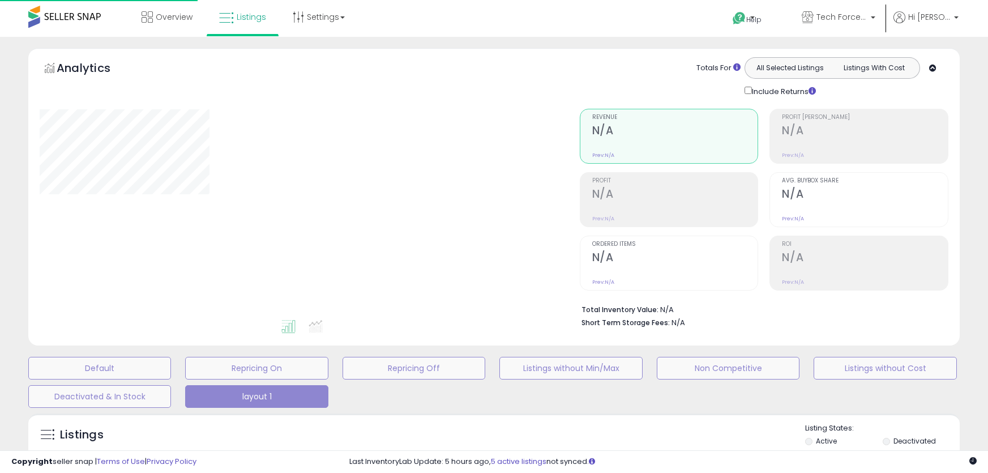 Image resolution: width=988 pixels, height=473 pixels. Describe the element at coordinates (885, 368) in the screenshot. I see `button: Listings without Cost` at that location.